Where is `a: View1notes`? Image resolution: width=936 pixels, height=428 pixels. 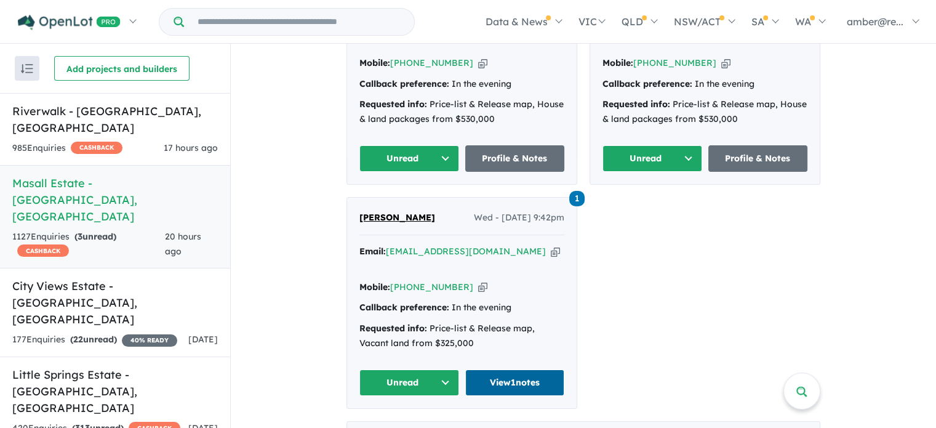 a: View1notes is located at coordinates (515, 382).